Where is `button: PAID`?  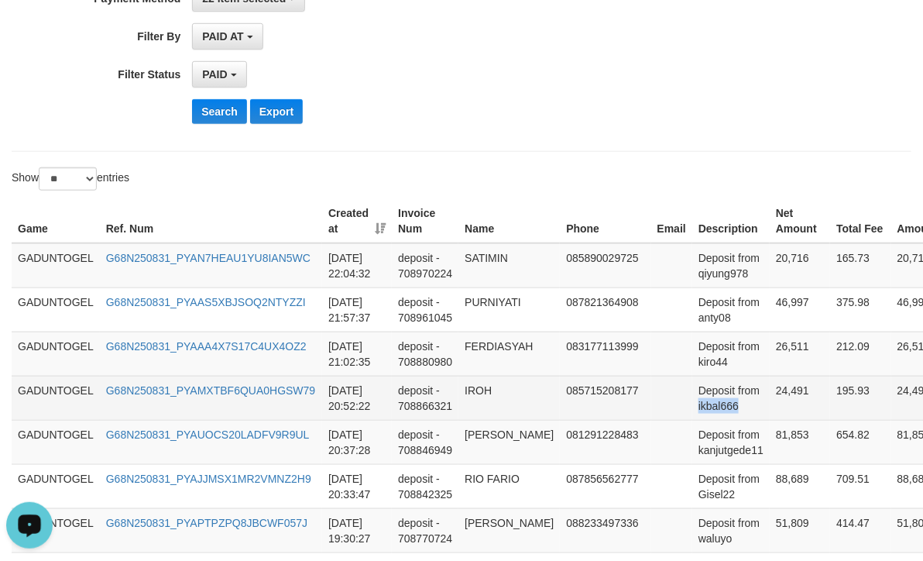
button: PAID is located at coordinates (219, 74).